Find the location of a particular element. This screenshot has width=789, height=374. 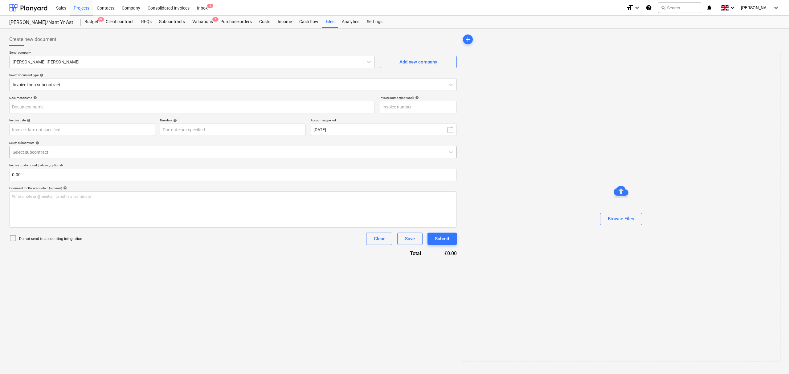

input: Invoice date not specified is located at coordinates (82, 130).